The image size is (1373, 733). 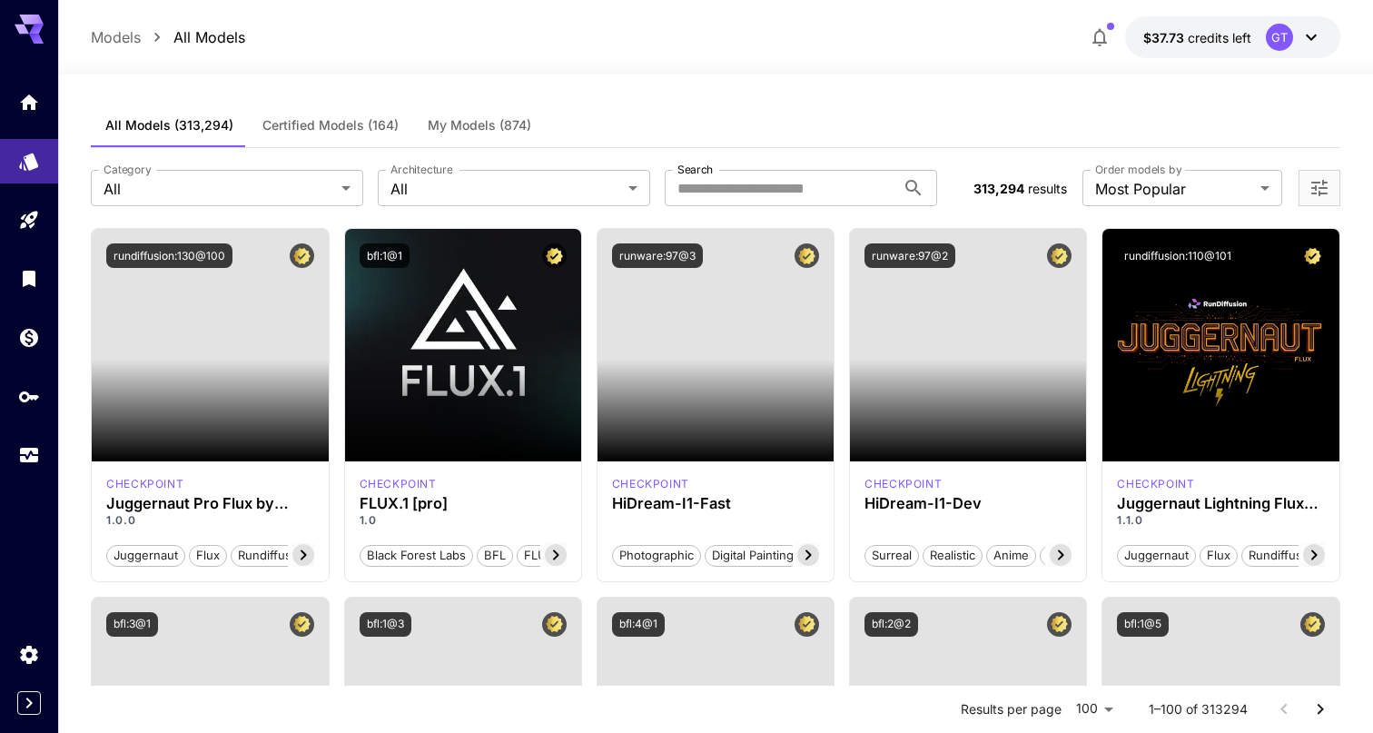 I want to click on span: Anime, so click(x=1011, y=556).